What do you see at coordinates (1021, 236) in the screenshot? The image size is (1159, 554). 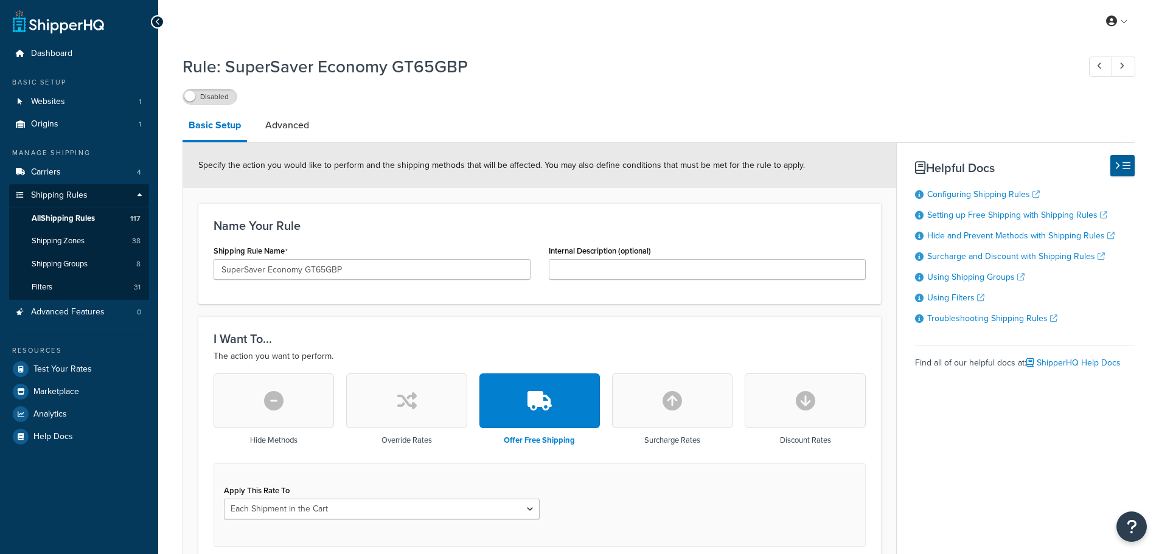 I see `a: Hide and Prevent Methods with Shipping Rules` at bounding box center [1021, 236].